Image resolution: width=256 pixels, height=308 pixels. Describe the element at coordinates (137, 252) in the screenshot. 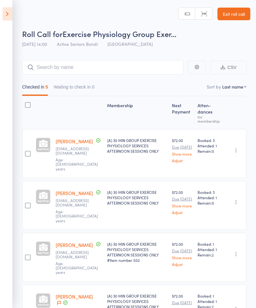

I see `div: (A) 30 MIN GROUP EXERCISE PHYSIOLOGY SERVICES AFTERNOON SESSIONS ONLY #Item number 502` at that location.